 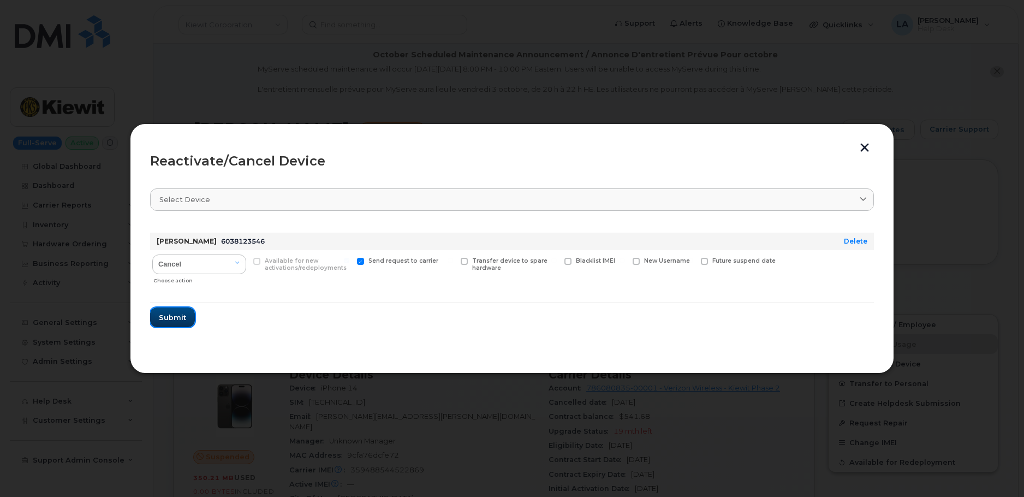 I want to click on span: Future suspend date, so click(x=744, y=260).